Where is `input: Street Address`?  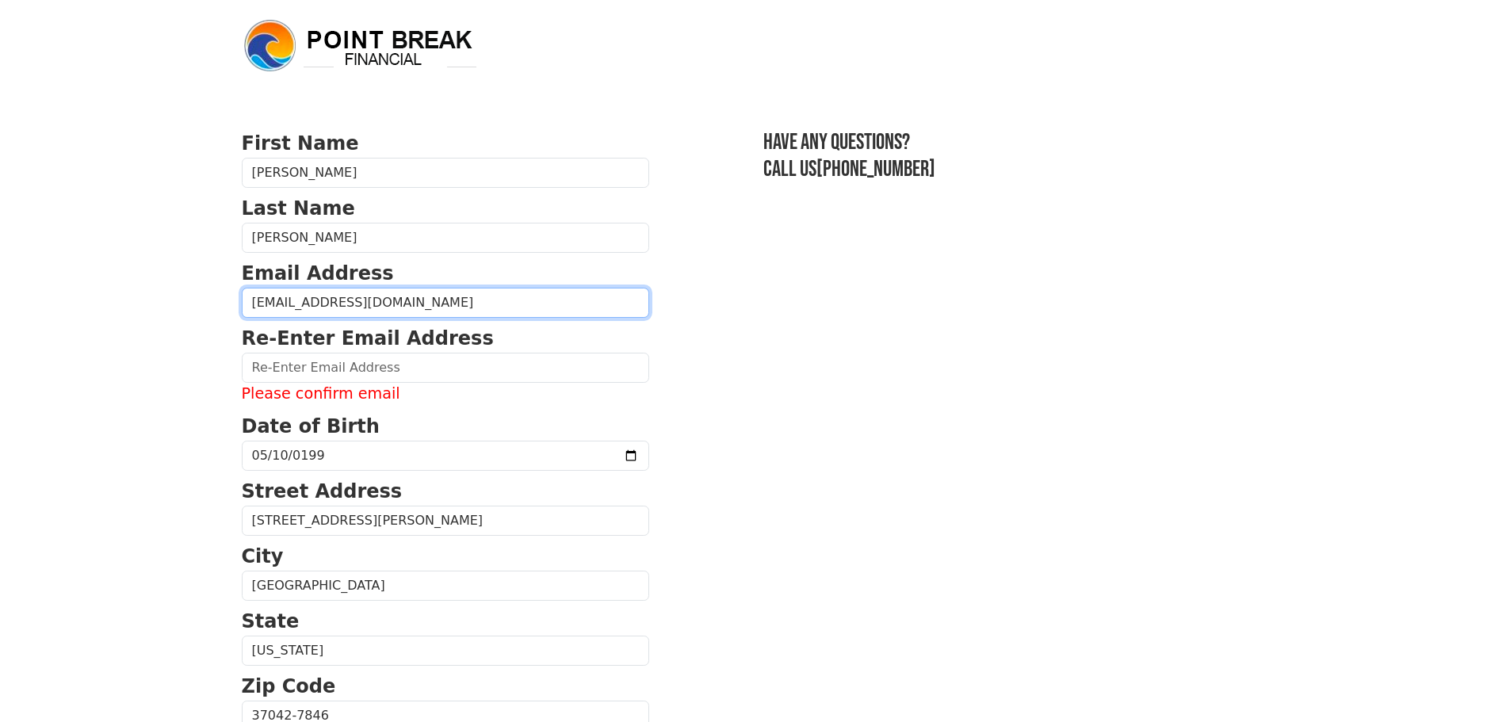 input: Street Address is located at coordinates (446, 521).